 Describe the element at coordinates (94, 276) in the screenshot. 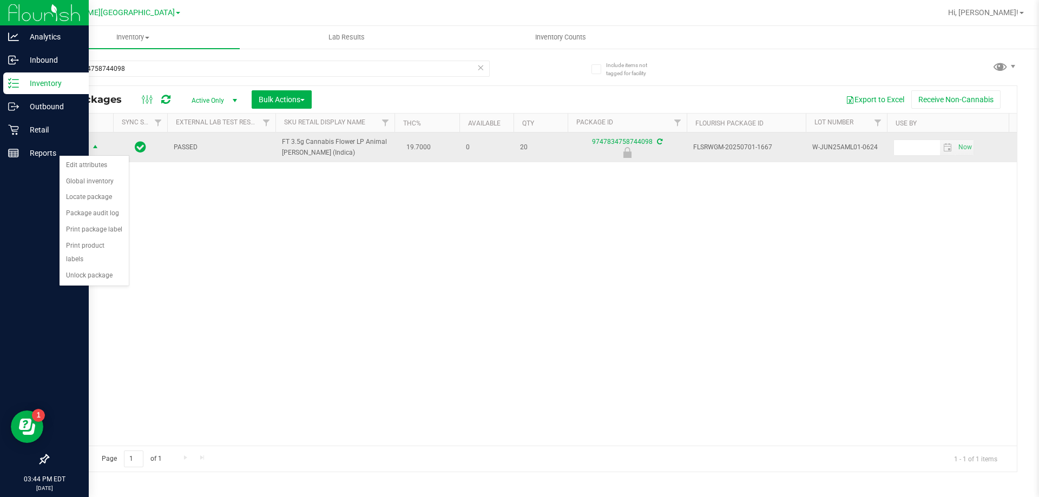

I see `li: Unlock package` at that location.